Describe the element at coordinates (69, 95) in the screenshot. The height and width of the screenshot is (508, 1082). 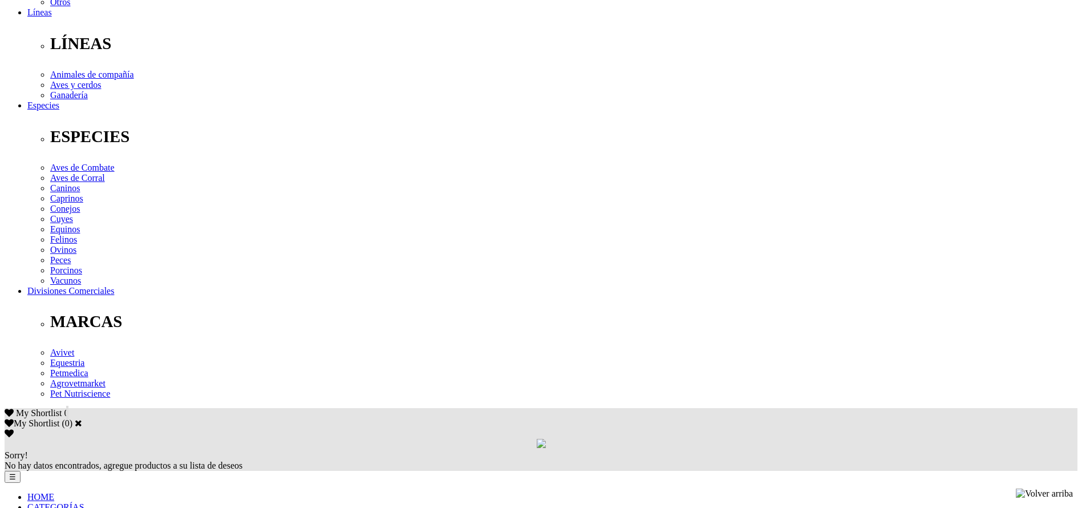
I see `a: Ganadería` at that location.